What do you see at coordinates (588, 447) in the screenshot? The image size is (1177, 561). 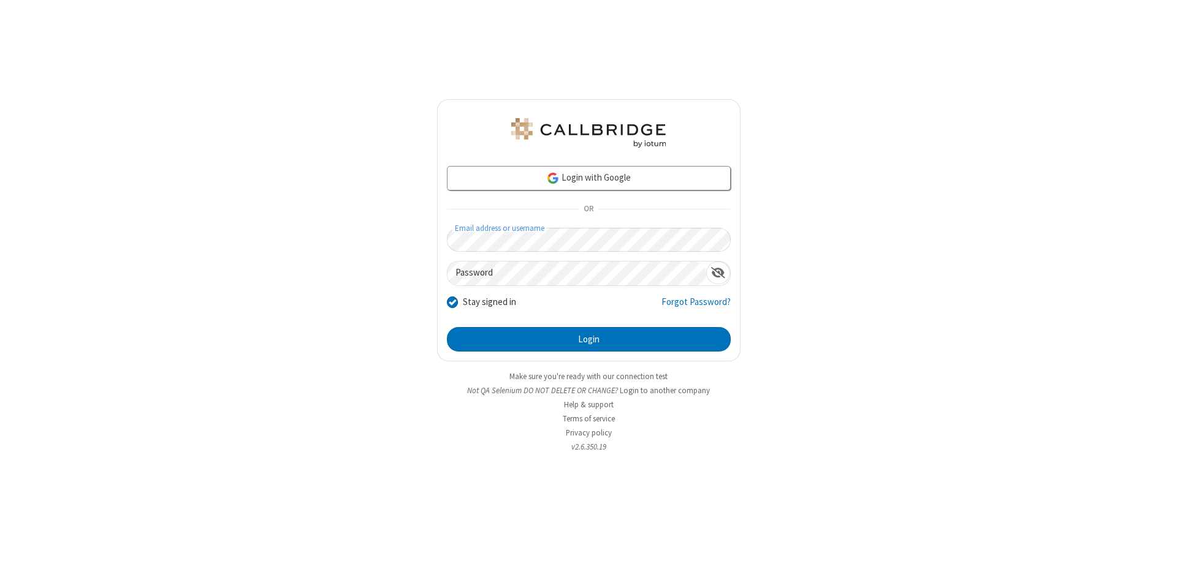 I see `li: v2.6.350.19` at bounding box center [588, 447].